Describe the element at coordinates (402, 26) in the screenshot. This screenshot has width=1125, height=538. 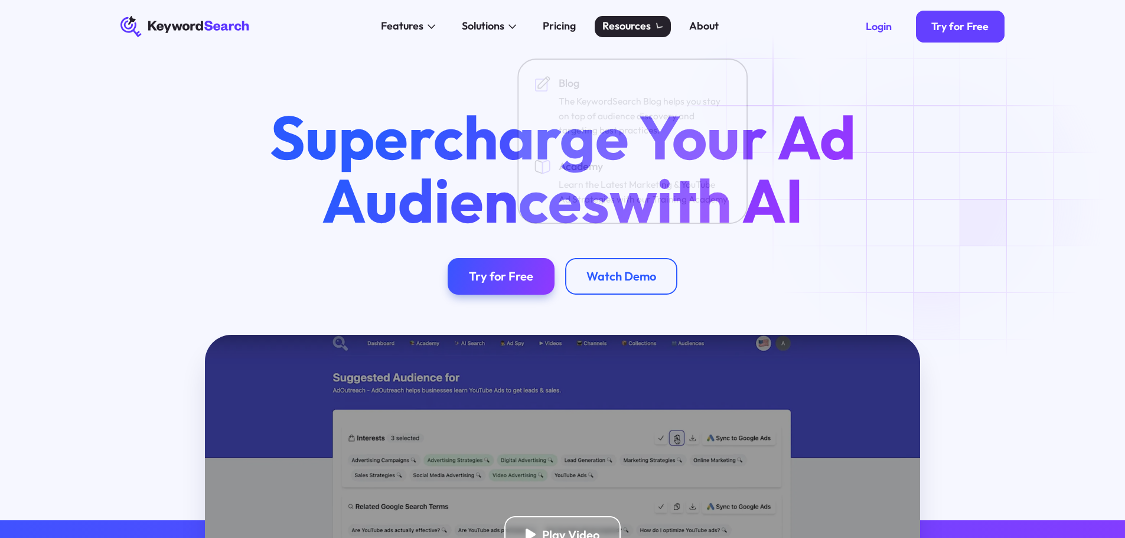
I see `div: Features` at that location.